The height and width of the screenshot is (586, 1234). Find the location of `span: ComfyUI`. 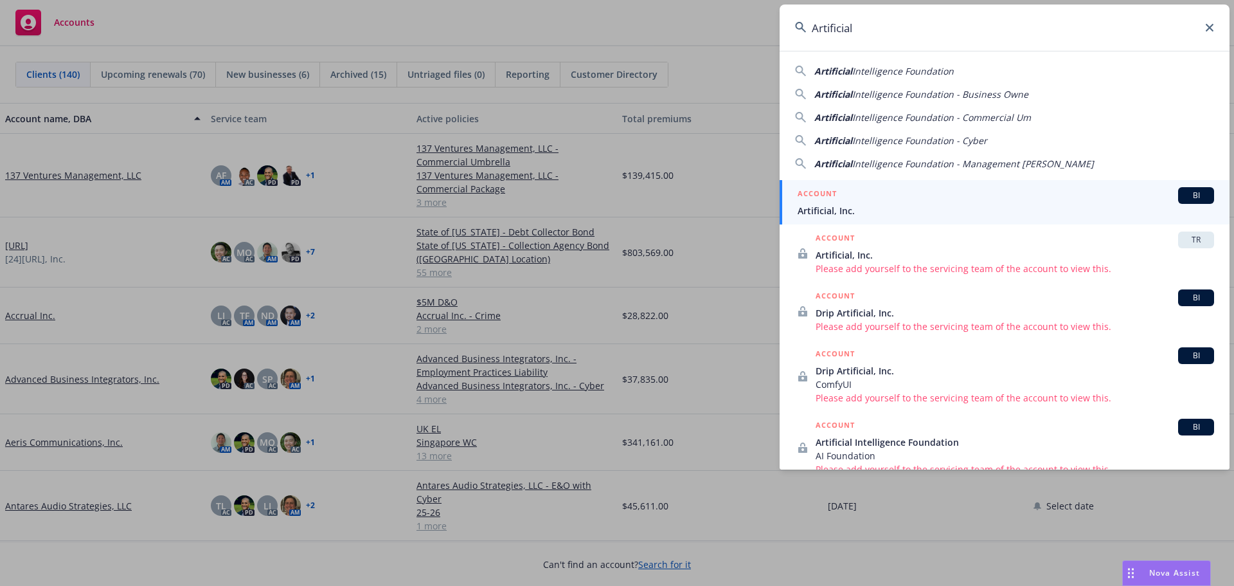

span: ComfyUI is located at coordinates (1015, 384).